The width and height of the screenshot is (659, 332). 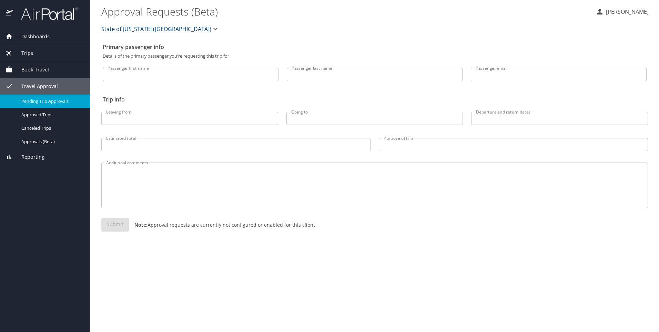 What do you see at coordinates (375, 47) in the screenshot?
I see `h2: Primary passenger info` at bounding box center [375, 47].